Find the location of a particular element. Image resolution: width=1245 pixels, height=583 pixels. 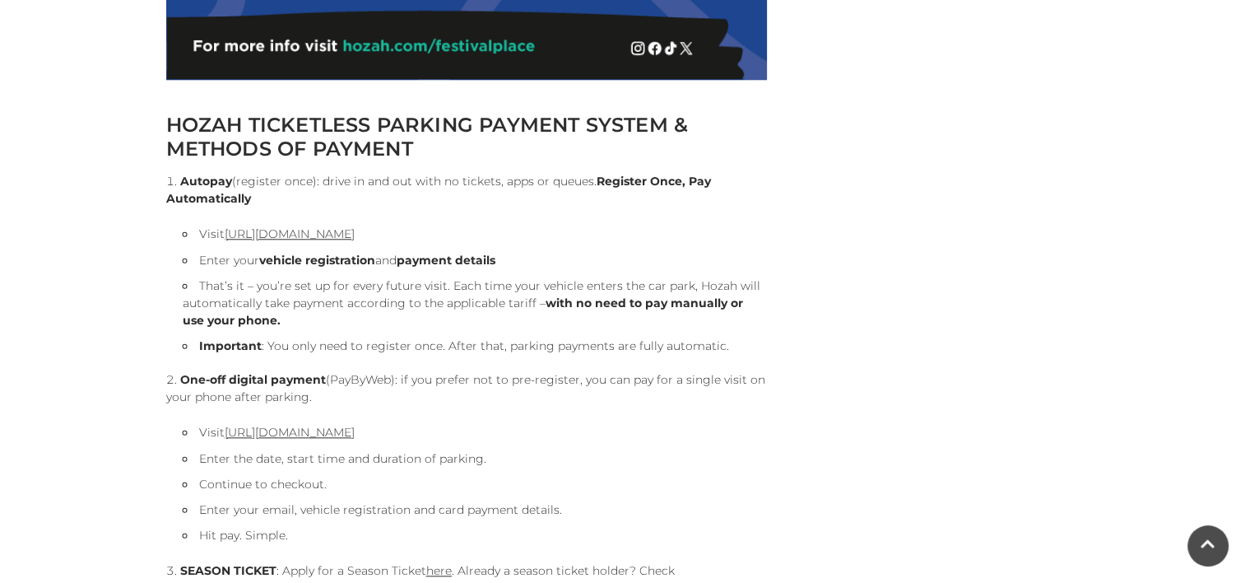

strong: Important is located at coordinates (230, 346).